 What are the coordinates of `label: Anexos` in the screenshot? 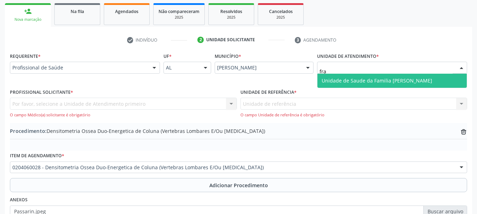 It's located at (19, 200).